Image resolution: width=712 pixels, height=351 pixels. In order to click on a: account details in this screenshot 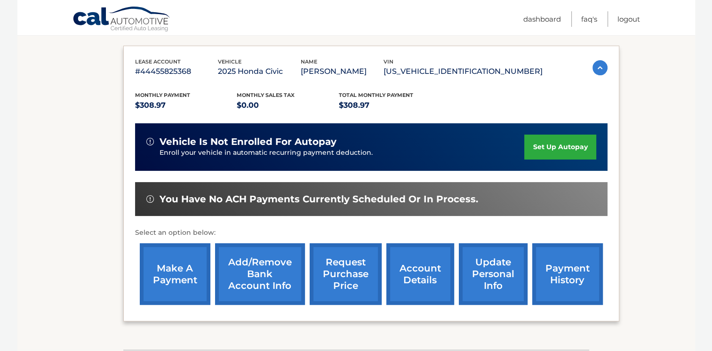, I will do `click(420, 274)`.